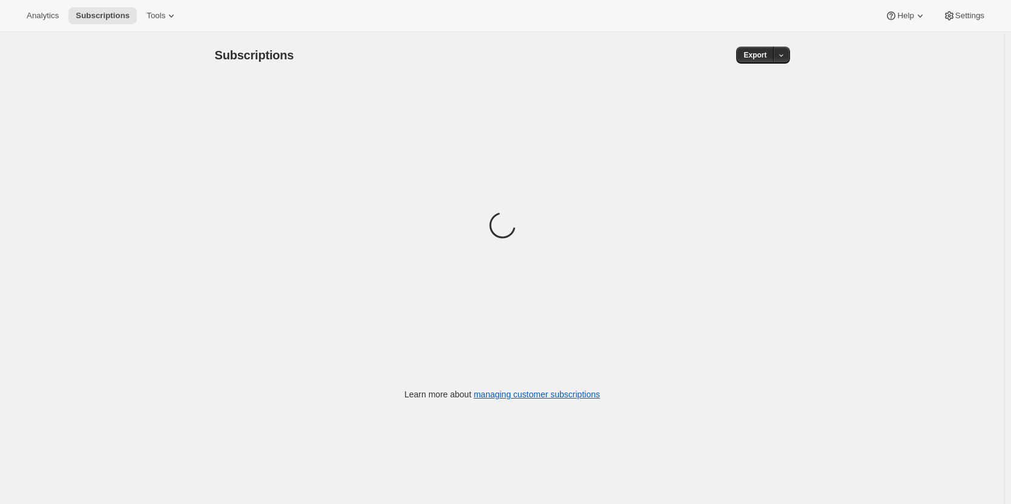 This screenshot has width=1011, height=504. I want to click on p: Learn more about, so click(502, 394).